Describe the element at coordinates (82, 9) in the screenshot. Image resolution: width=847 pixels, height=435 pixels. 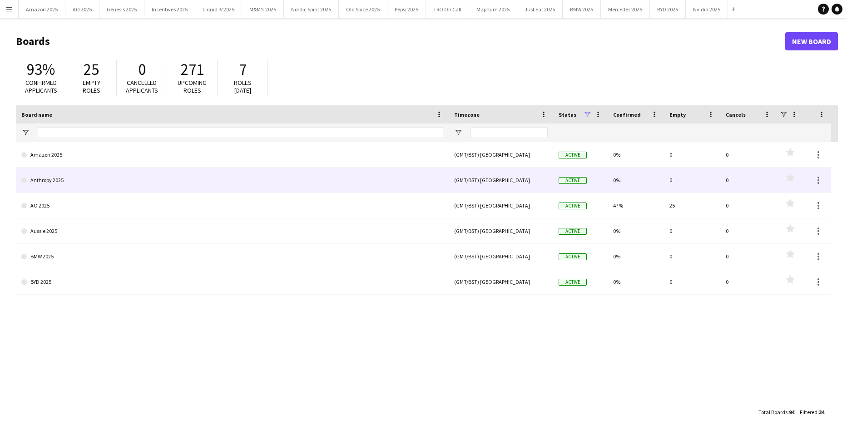
I see `button: AO 2025` at that location.